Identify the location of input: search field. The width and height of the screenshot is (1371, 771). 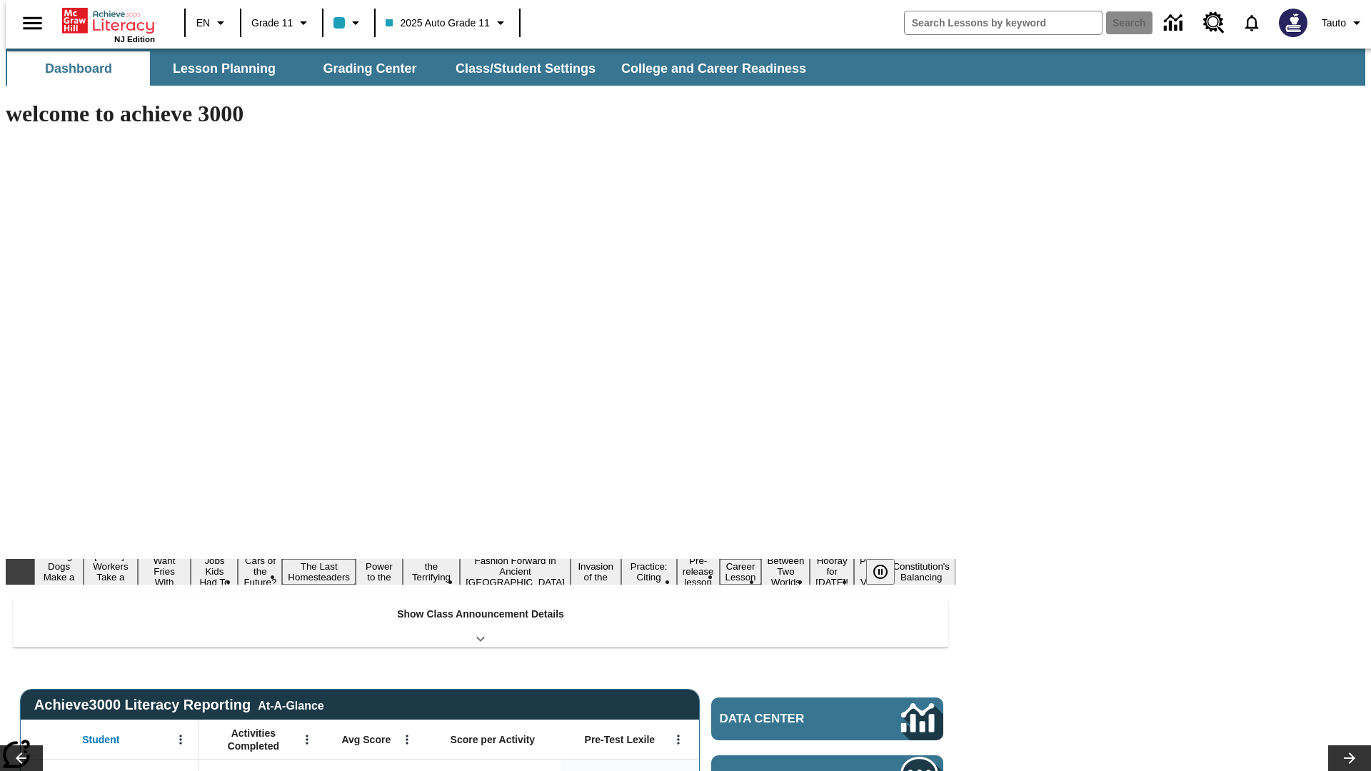
(1003, 23).